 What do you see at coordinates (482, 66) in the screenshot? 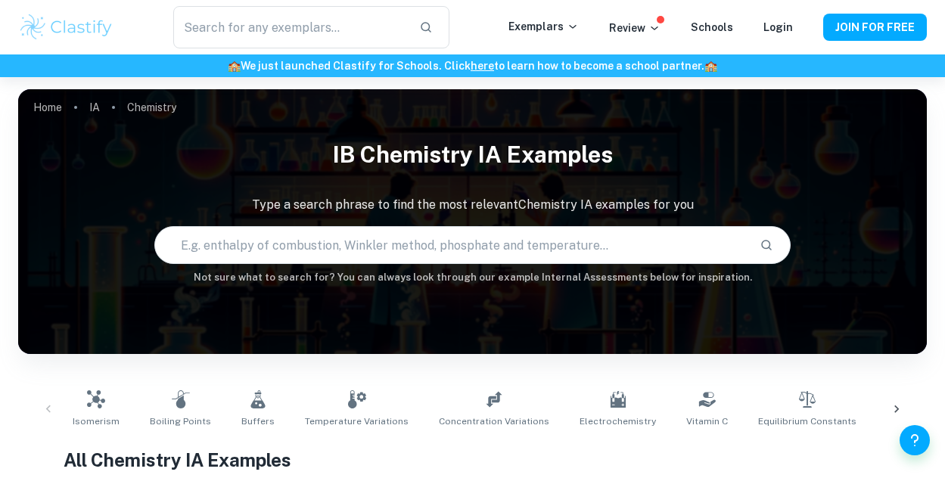
I see `a: here` at bounding box center [482, 66].